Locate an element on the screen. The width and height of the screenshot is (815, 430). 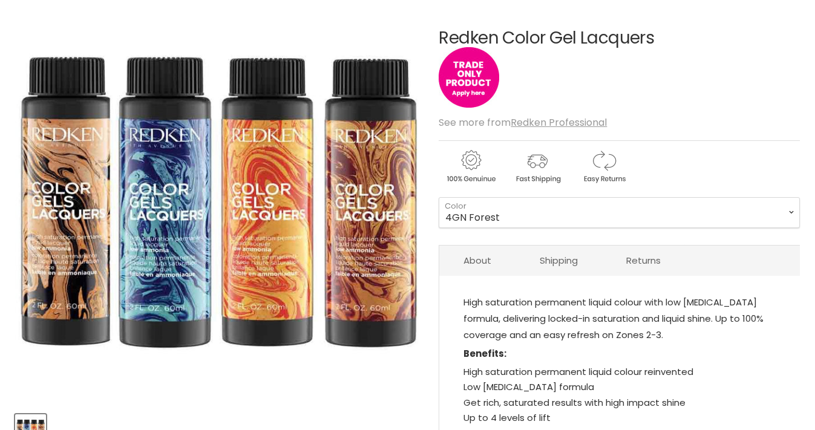
a: About is located at coordinates (477, 260).